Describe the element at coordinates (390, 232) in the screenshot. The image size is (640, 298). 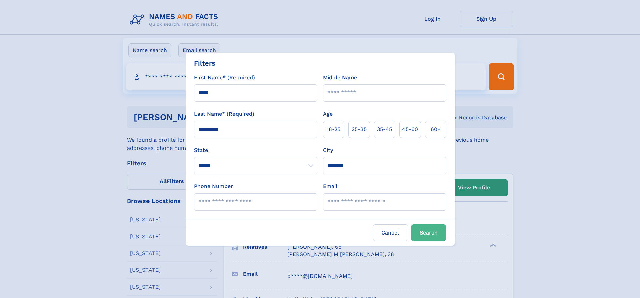
I see `label: Cancel` at that location.